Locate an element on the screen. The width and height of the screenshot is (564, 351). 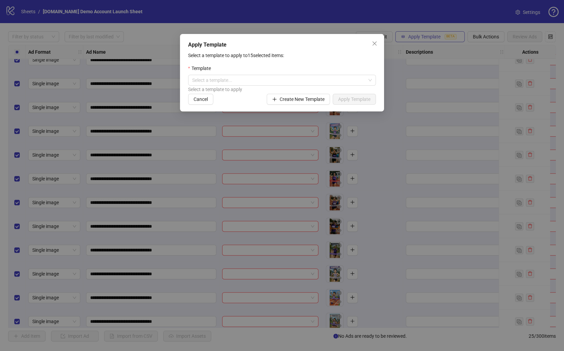
div: Apply Template is located at coordinates (282, 45).